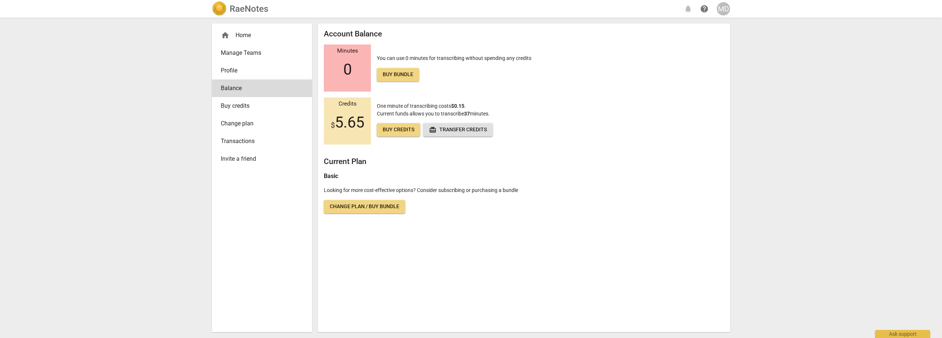  I want to click on span: 5.65, so click(347, 123).